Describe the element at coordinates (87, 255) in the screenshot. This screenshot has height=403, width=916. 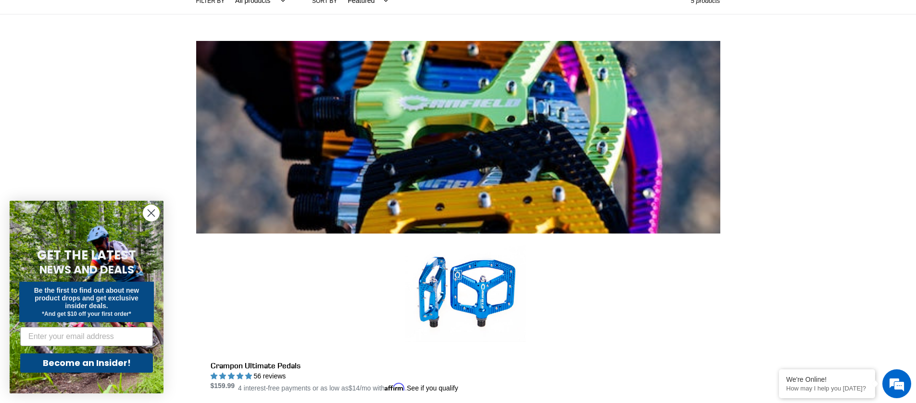
I see `span: GET THE LATEST` at that location.